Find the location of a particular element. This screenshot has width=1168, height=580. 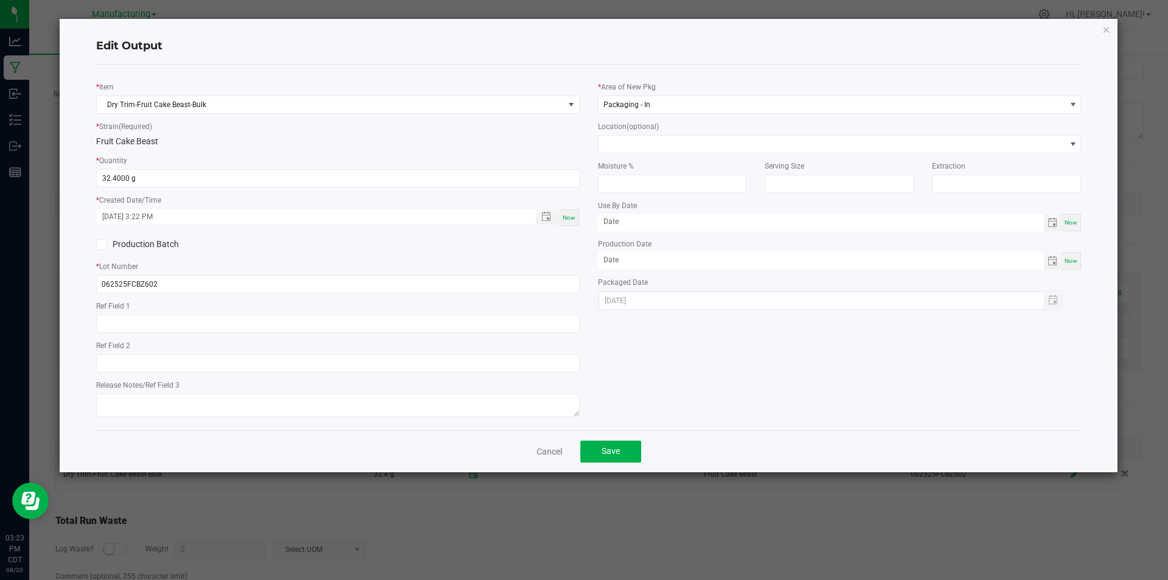

label: Area of New Pkg is located at coordinates (628, 87).